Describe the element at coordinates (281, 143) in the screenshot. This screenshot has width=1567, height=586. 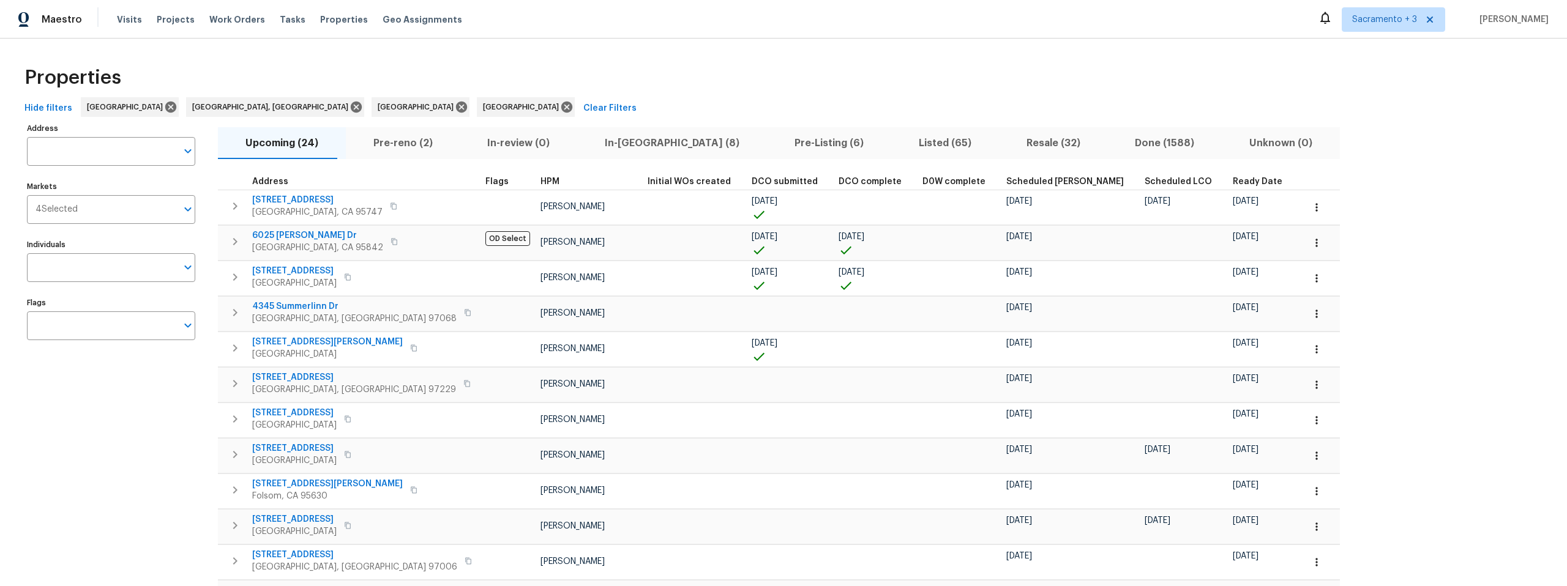
I see `span: Upcoming (24)` at that location.